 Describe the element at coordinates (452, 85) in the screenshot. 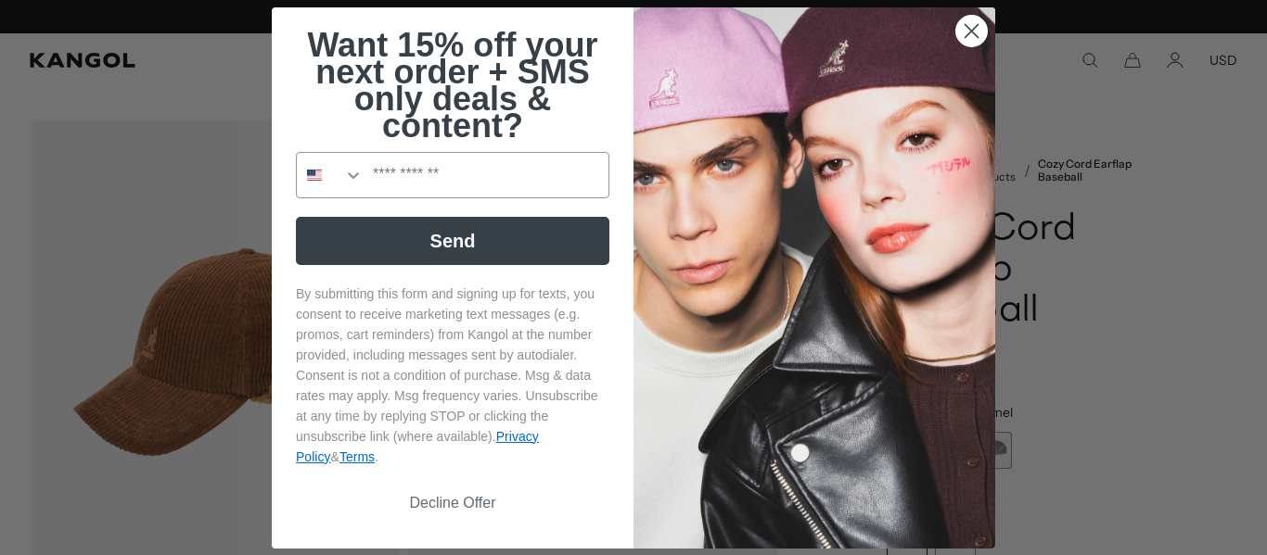

I see `span: Want 15% off your next order + SMS only deals & content?` at that location.